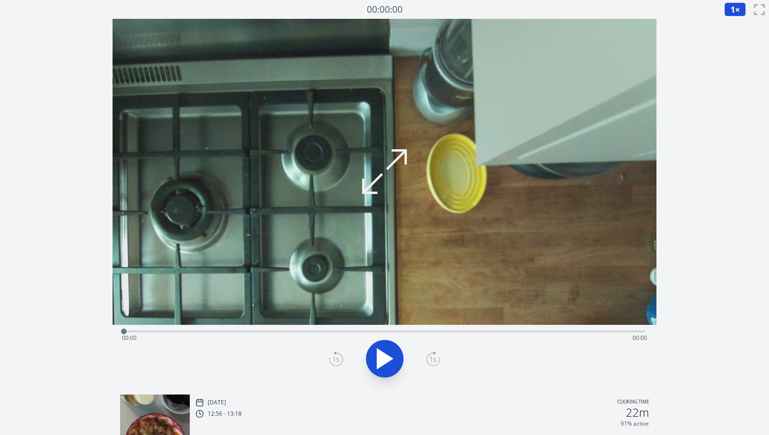 This screenshot has width=769, height=435. What do you see at coordinates (225, 414) in the screenshot?
I see `p: 12:56 - 13:18` at bounding box center [225, 414].